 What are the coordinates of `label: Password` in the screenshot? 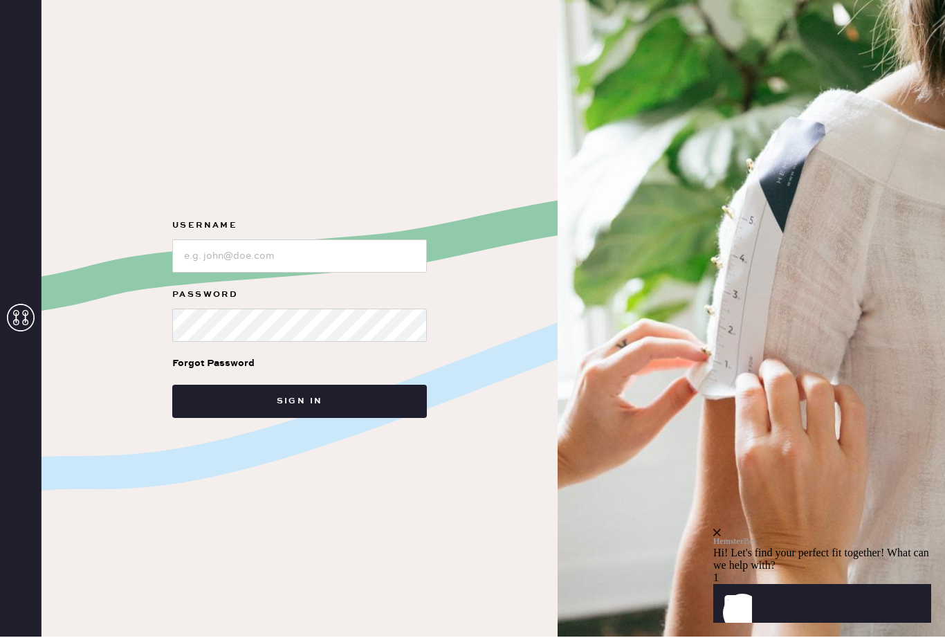 It's located at (300, 296).